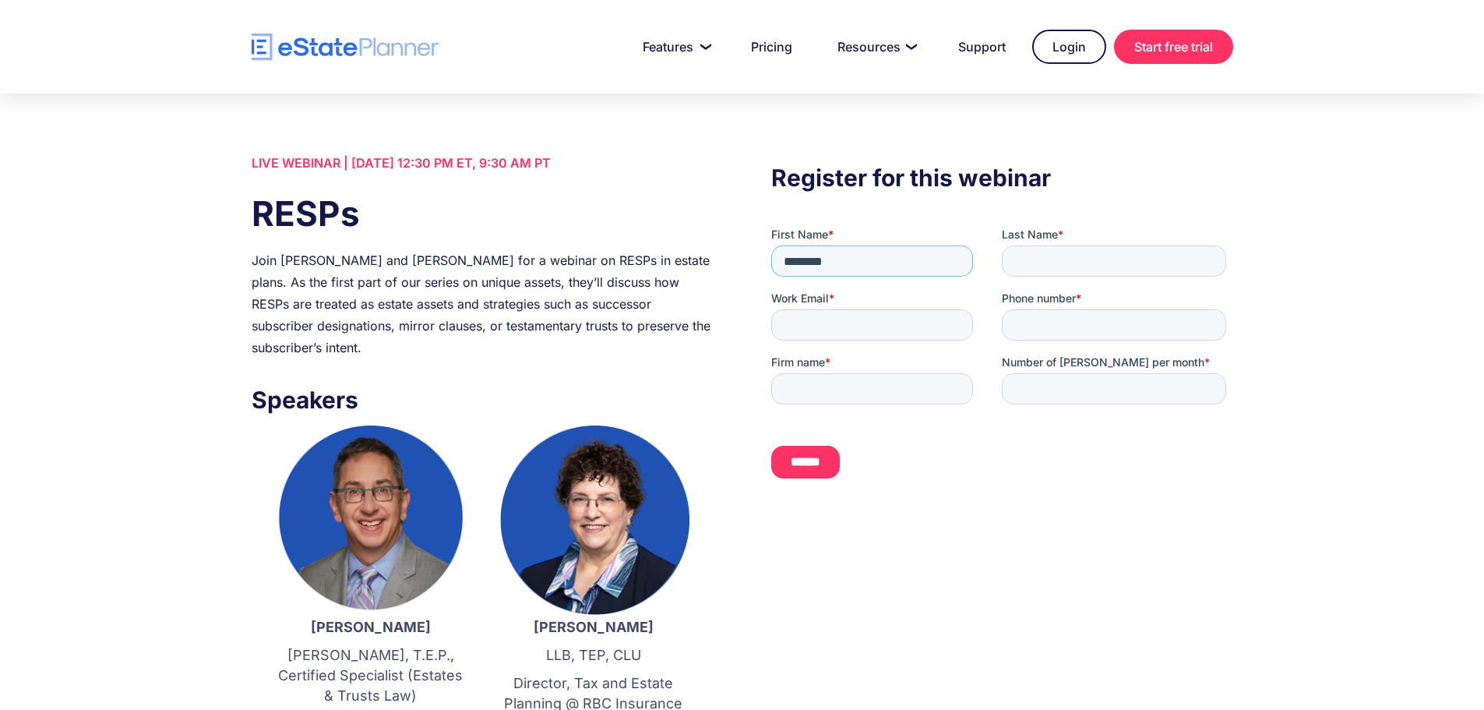 This screenshot has width=1484, height=710. Describe the element at coordinates (594, 655) in the screenshot. I see `p: LLB, TEP, CLU` at that location.